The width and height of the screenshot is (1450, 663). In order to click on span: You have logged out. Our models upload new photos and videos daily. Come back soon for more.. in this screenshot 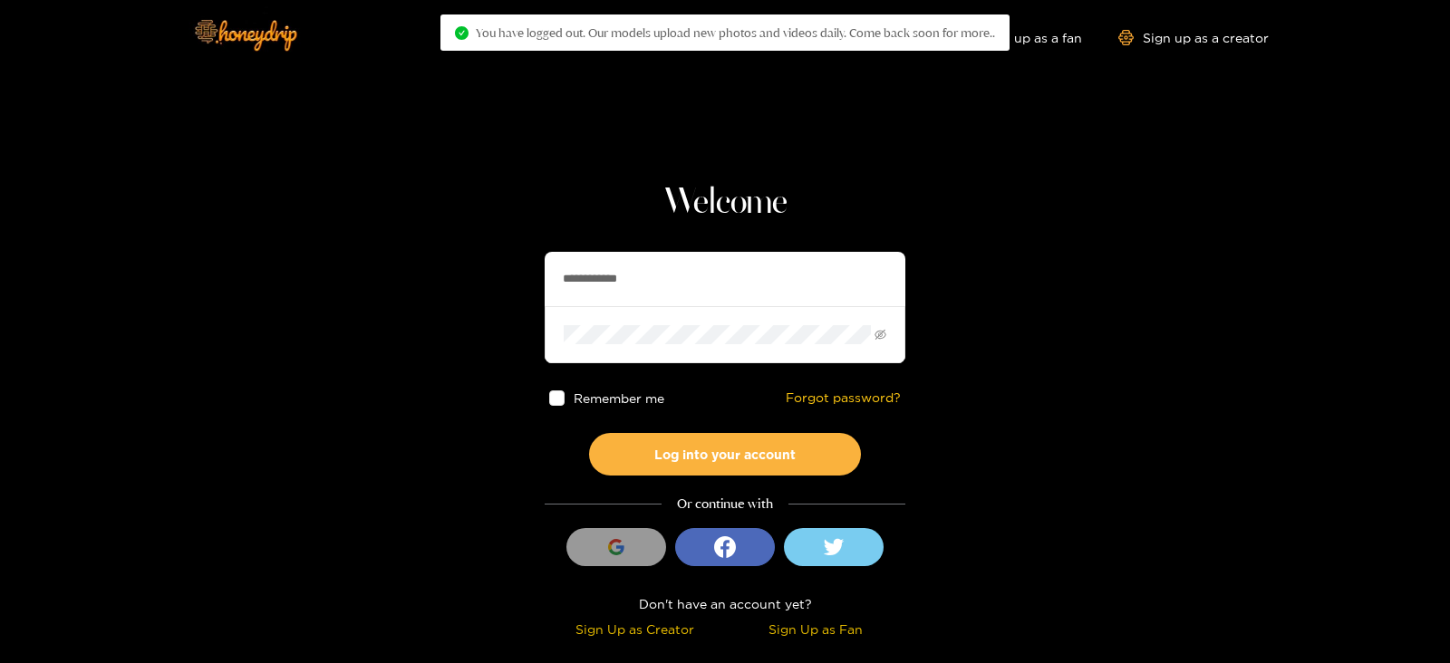, I will do `click(735, 33)`.